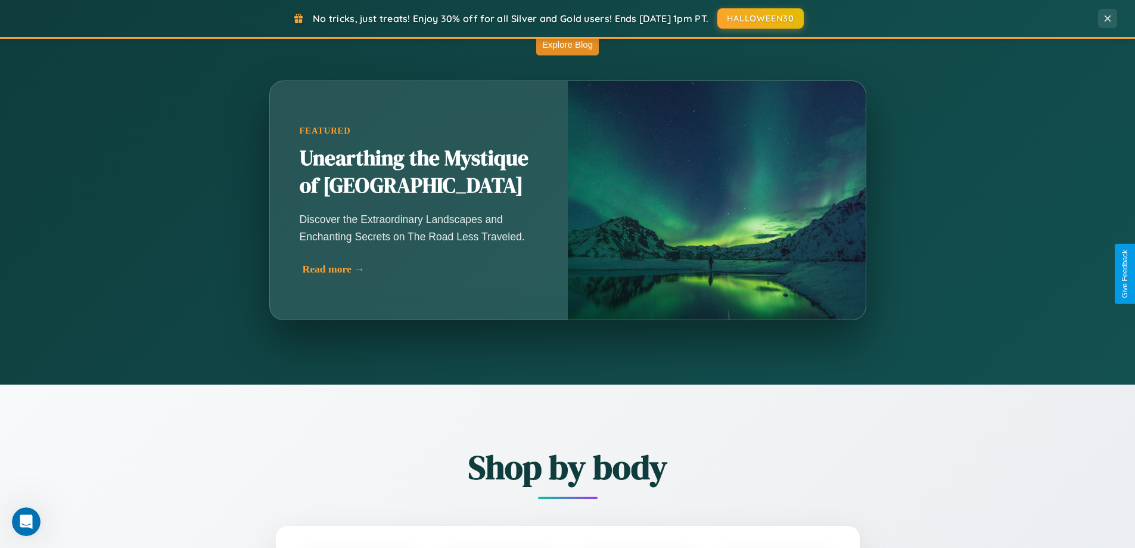 This screenshot has width=1135, height=548. What do you see at coordinates (419, 228) in the screenshot?
I see `p: Discover the Extraordinary Landscapes and Enchanting Secrets on The Road Less Traveled.` at bounding box center [419, 228].